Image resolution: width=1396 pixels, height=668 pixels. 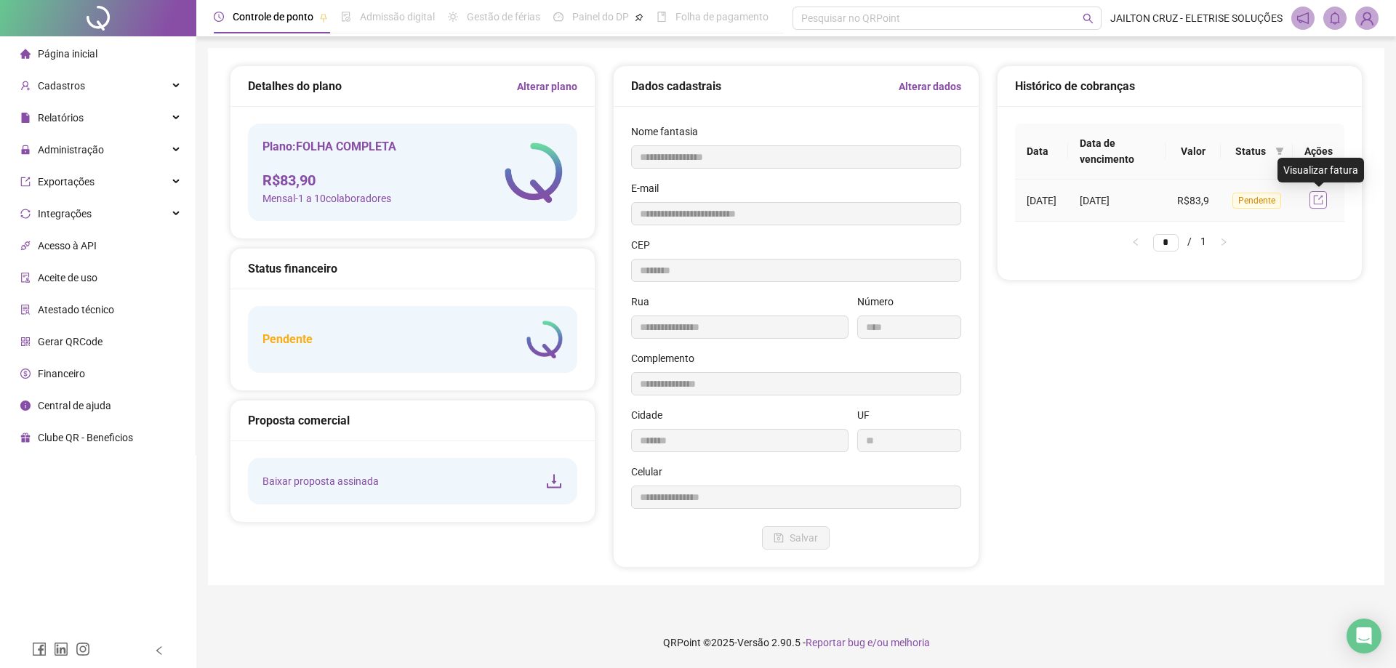 What do you see at coordinates (273, 17) in the screenshot?
I see `span: Controle de ponto` at bounding box center [273, 17].